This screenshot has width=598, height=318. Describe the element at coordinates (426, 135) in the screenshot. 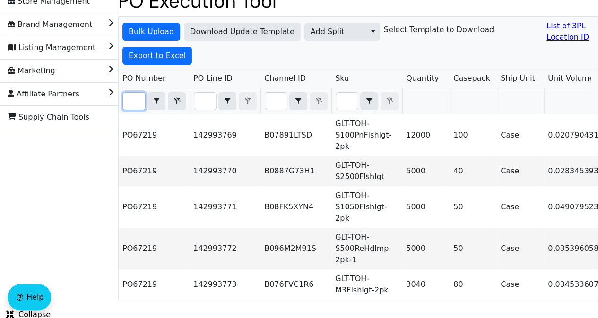

I see `td: 12000` at that location.